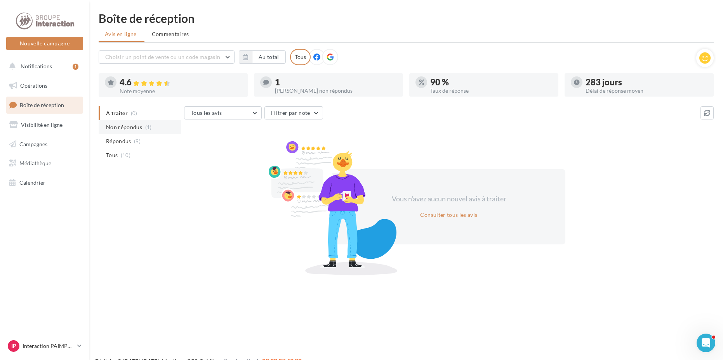  What do you see at coordinates (170, 34) in the screenshot?
I see `span: Commentaires` at bounding box center [170, 34].